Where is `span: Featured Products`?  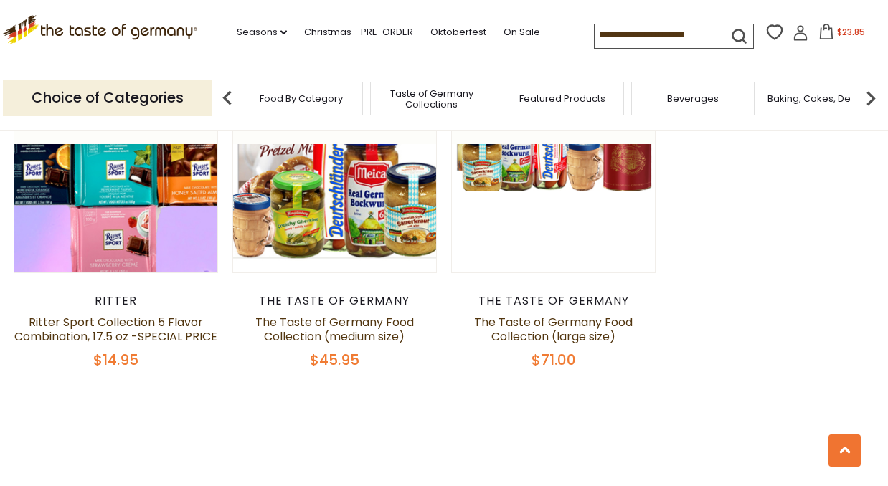 span: Featured Products is located at coordinates (562, 98).